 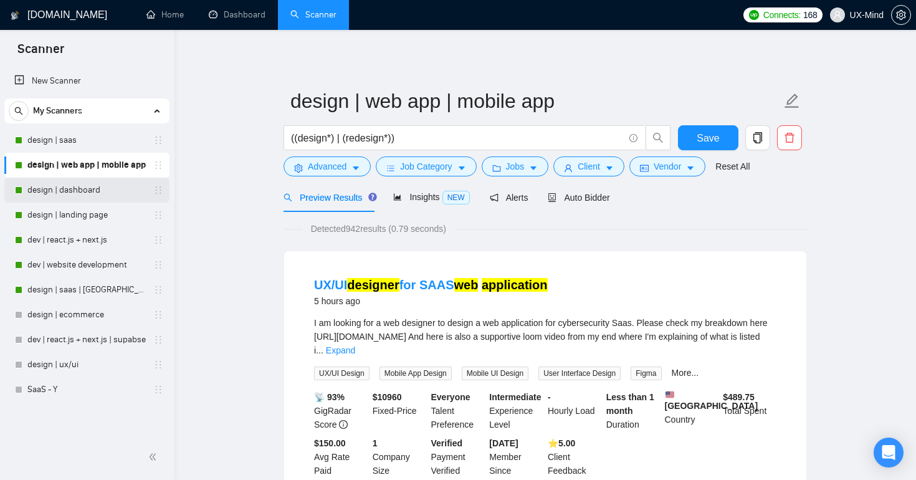 What do you see at coordinates (87, 340) in the screenshot?
I see `a: dev | react.js + next.js | supabse` at bounding box center [87, 340].